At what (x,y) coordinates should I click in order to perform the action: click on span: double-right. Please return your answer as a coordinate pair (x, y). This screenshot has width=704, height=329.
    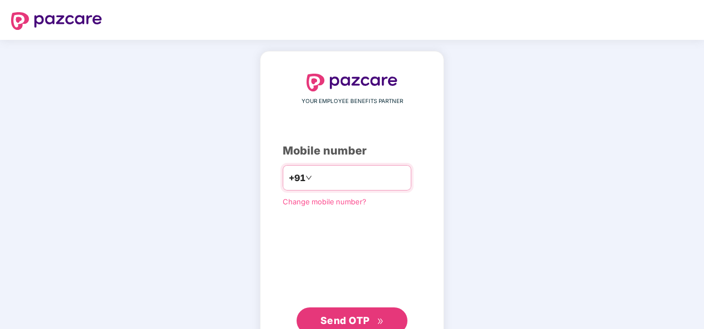
    Looking at the image, I should click on (380, 321).